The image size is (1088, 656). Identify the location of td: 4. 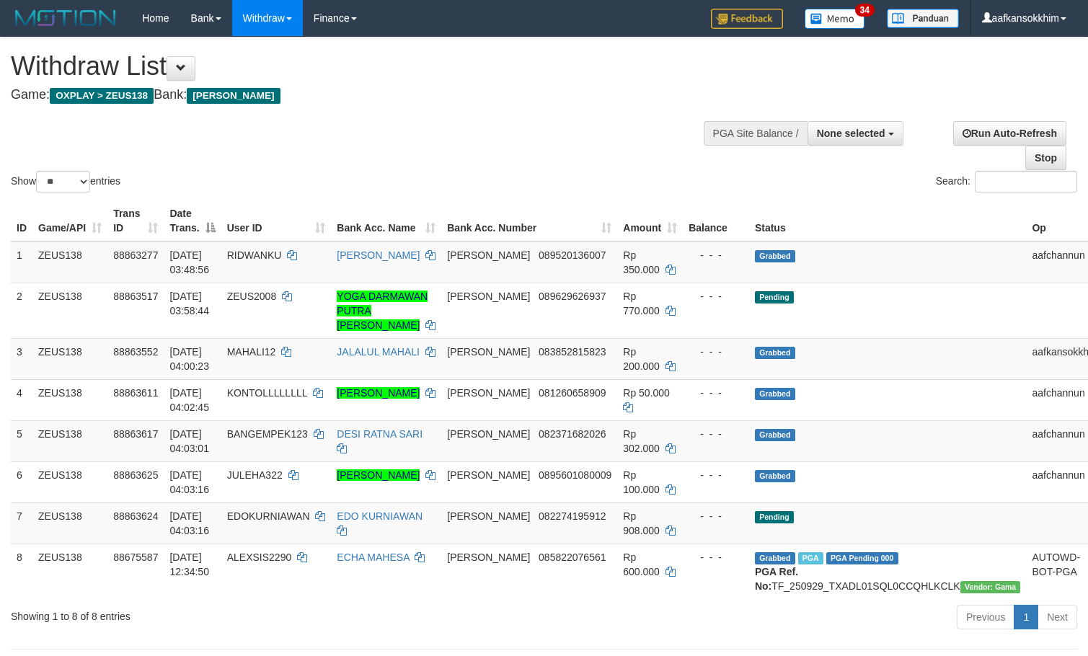
(22, 399).